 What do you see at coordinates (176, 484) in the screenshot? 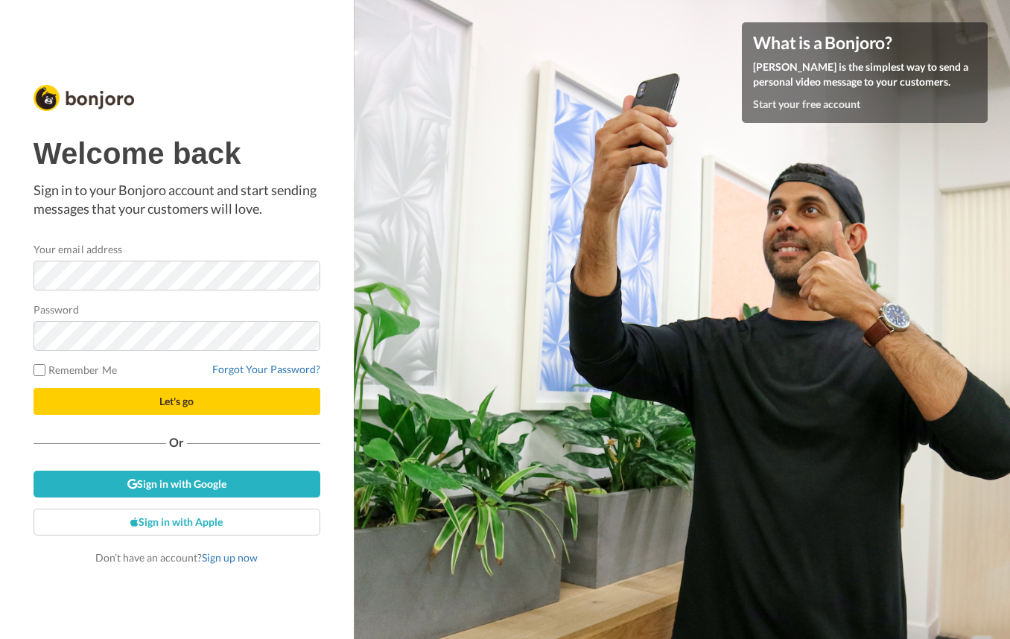
I see `a: Sign in with Google` at bounding box center [176, 484].